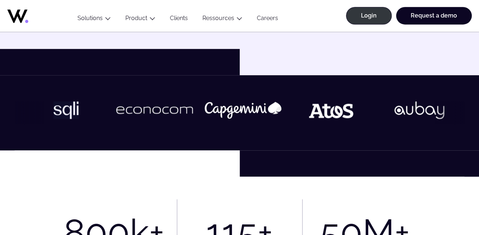 The height and width of the screenshot is (235, 479). I want to click on button: Ressources, so click(222, 19).